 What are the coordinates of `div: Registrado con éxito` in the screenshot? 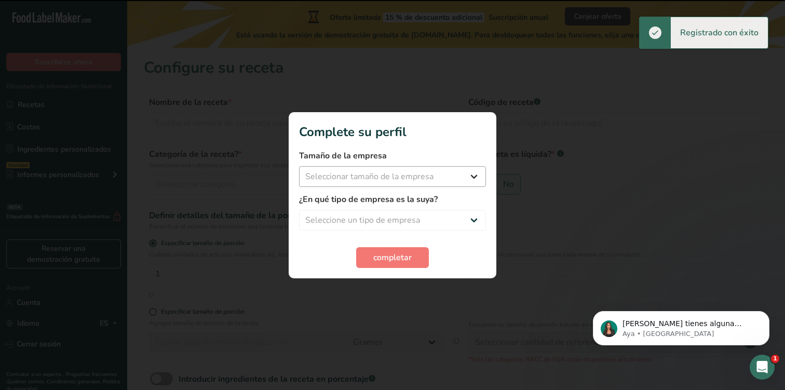 It's located at (719, 33).